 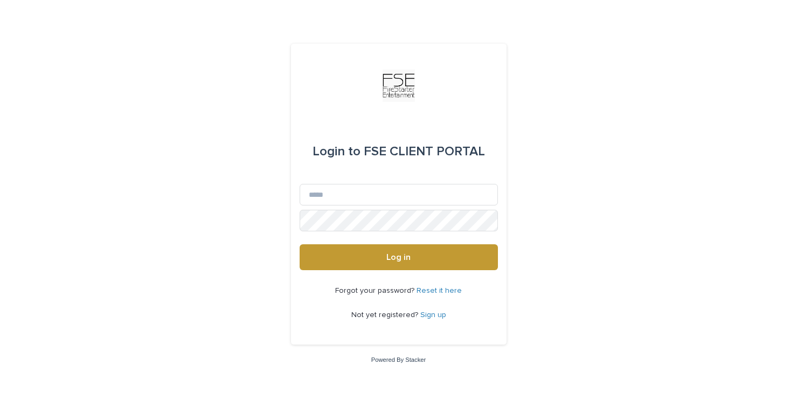 I want to click on img: Km9EesSdRbS9ajqhBzyo, so click(x=399, y=86).